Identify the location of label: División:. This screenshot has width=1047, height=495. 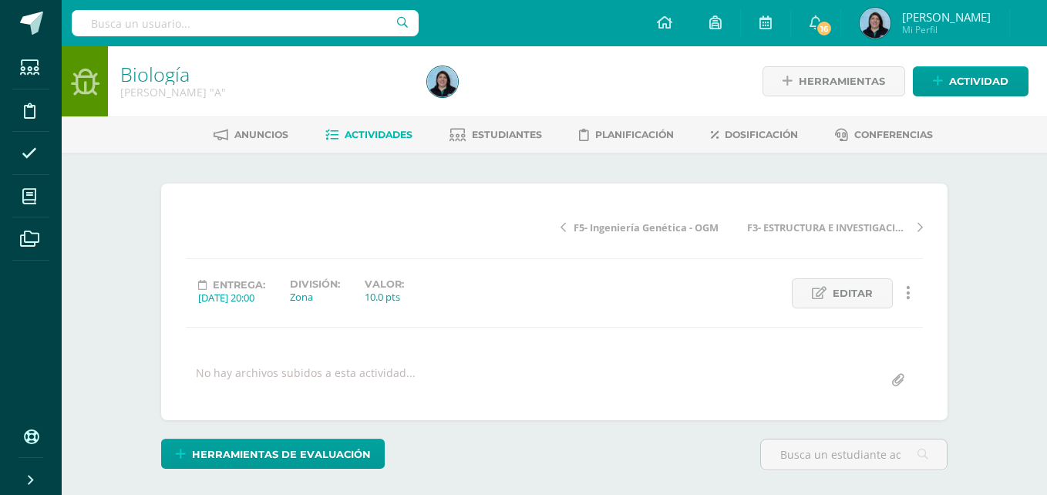
(315, 284).